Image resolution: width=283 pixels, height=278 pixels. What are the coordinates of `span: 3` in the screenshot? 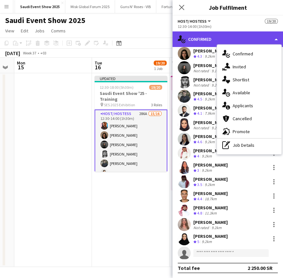 It's located at (198, 170).